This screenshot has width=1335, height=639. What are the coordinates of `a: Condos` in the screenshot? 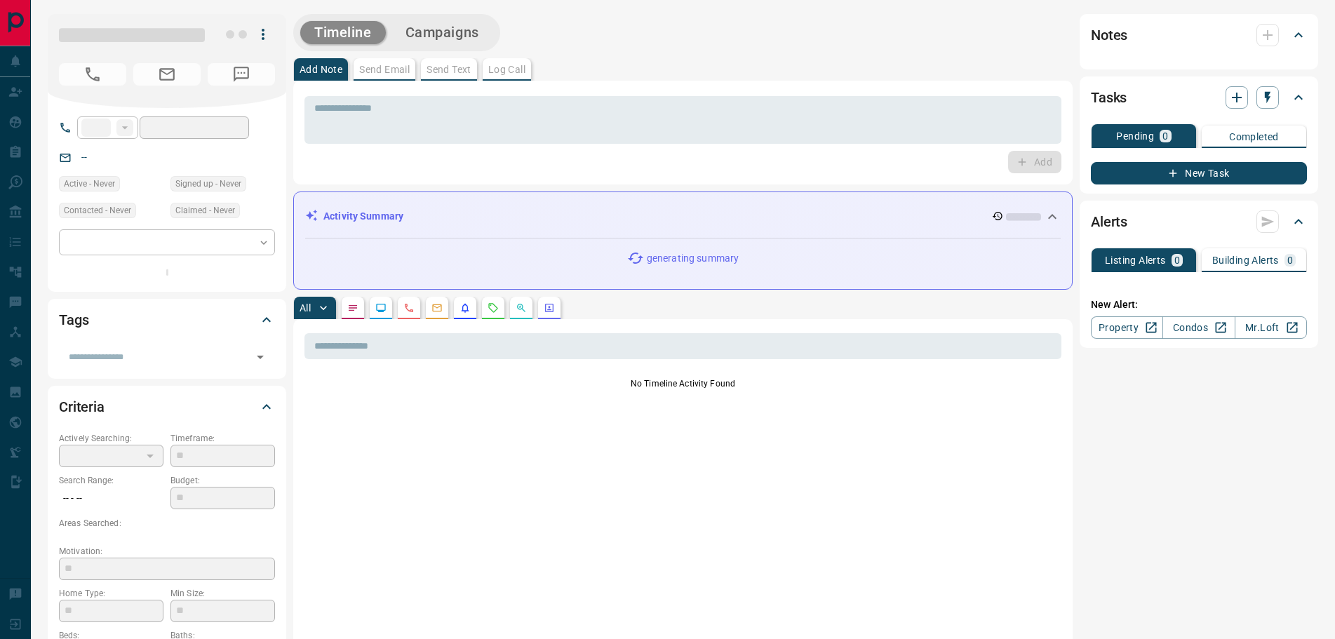 It's located at (1198, 328).